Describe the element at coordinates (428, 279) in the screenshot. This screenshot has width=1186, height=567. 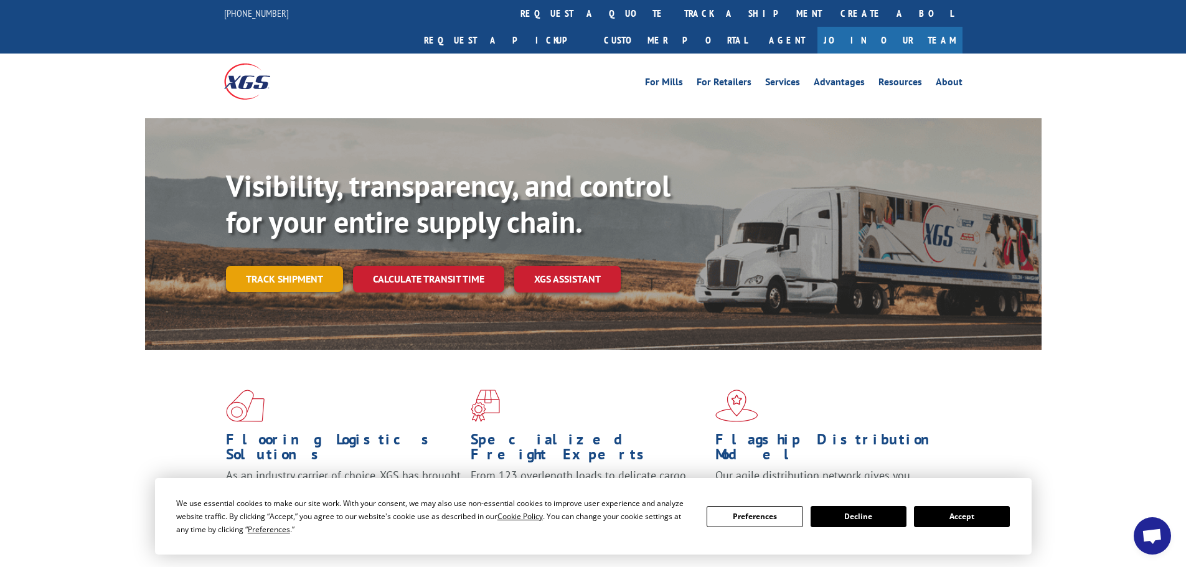
I see `a: Calculate transit time` at that location.